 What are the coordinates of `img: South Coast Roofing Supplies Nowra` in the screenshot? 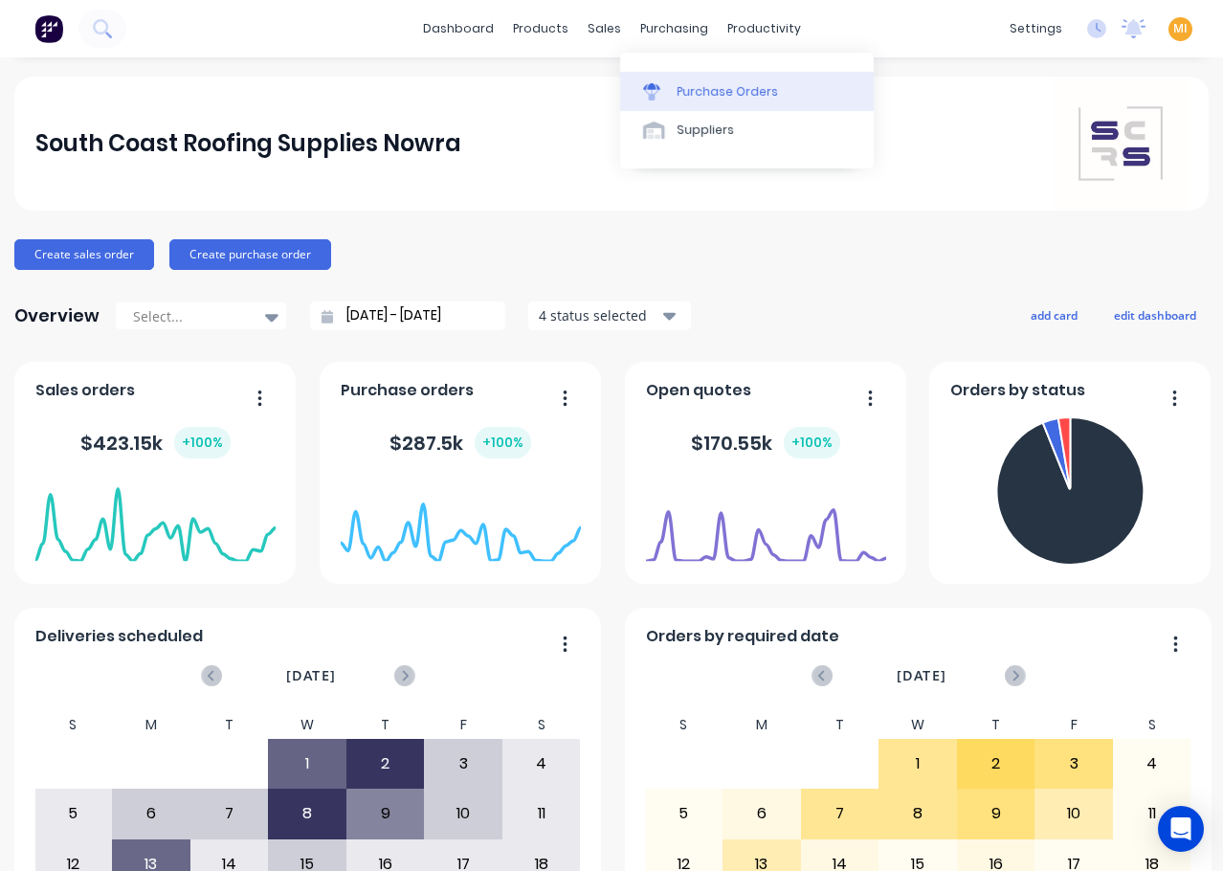 It's located at (1121, 144).